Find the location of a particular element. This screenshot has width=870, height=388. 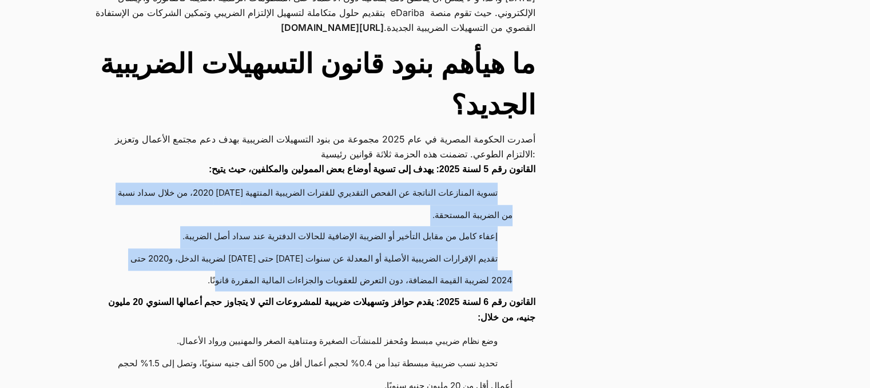

strong: القانون رقم 6 لسنة 2025: يقدم حوافز وتسهيلات ضريبية للمشروعات التي لا يتجاوز حجم أعمالها السنوي 2... is located at coordinates (322, 309).